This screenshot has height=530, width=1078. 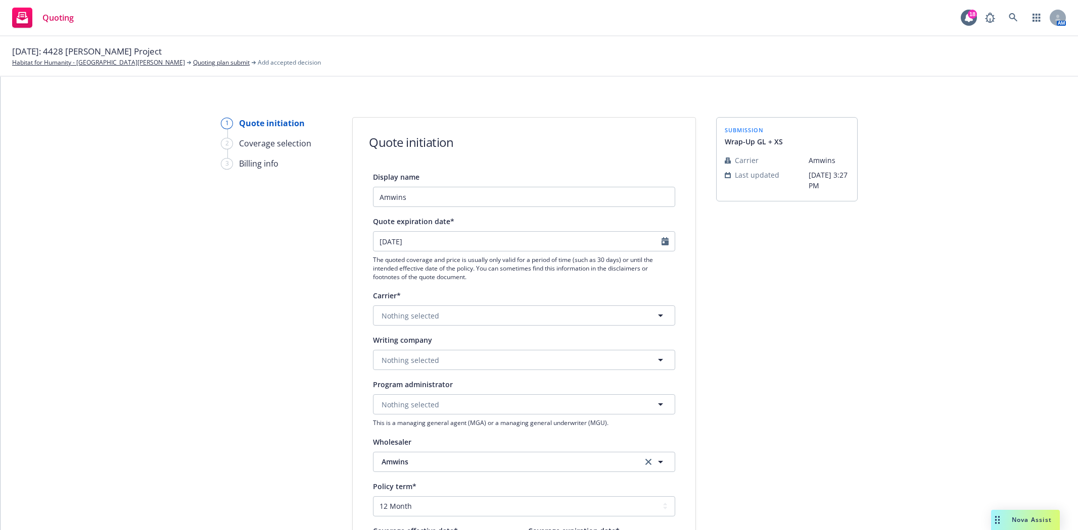 What do you see at coordinates (665, 241) in the screenshot?
I see `button: Calendar` at bounding box center [665, 241].